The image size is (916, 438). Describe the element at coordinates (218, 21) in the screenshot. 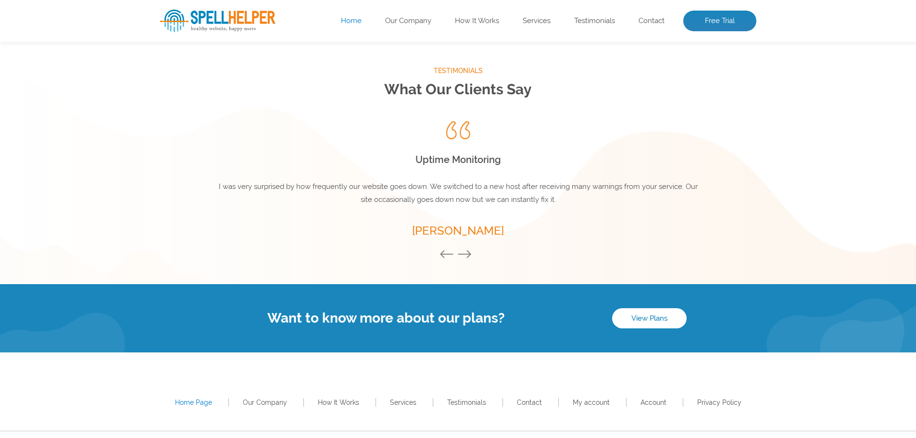

I see `img: SpellHelper` at that location.